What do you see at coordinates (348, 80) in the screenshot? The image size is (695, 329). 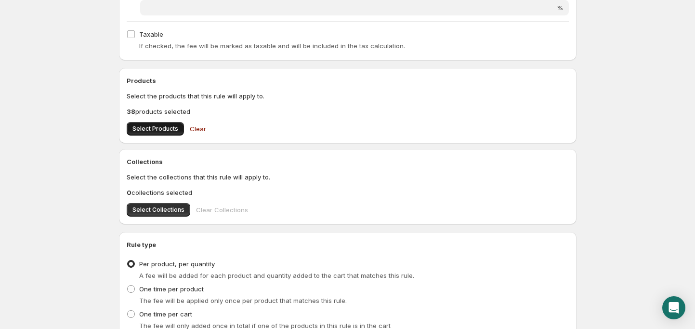 I see `h2: Products` at bounding box center [348, 80].